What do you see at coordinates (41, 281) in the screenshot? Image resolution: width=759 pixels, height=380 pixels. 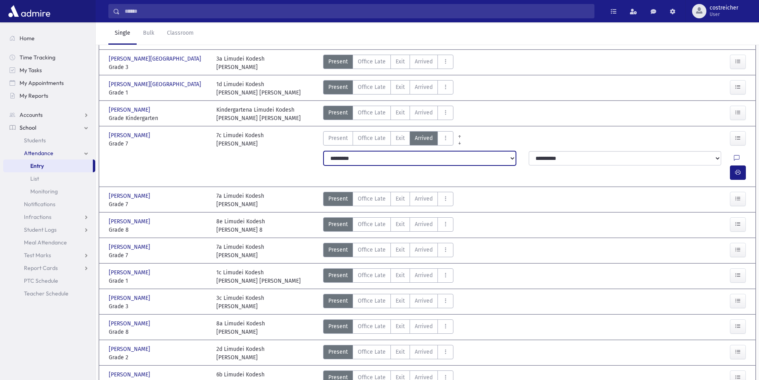 I see `span: PTC Schedule` at bounding box center [41, 281].